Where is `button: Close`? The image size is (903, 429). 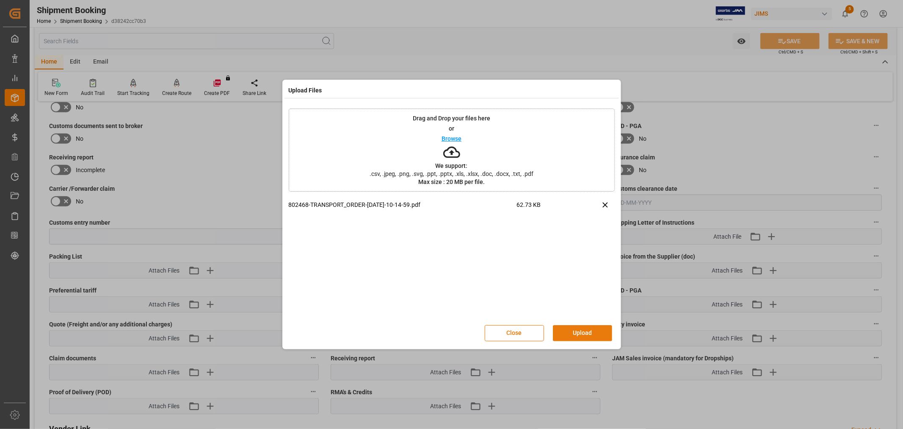
button: Close is located at coordinates (515, 333).